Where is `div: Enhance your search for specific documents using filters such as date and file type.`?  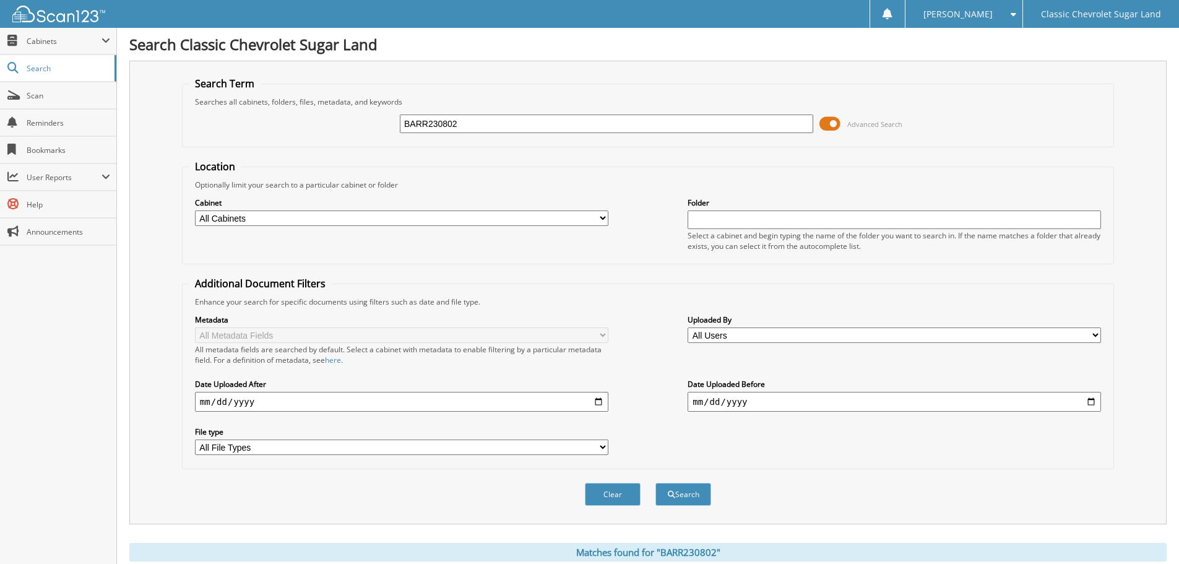 div: Enhance your search for specific documents using filters such as date and file type. is located at coordinates (648, 302).